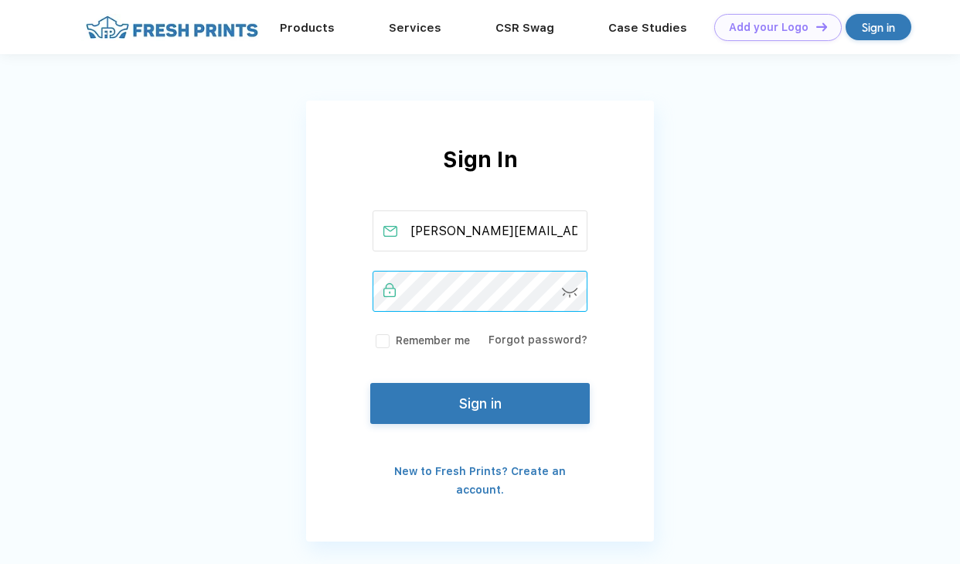  Describe the element at coordinates (769, 27) in the screenshot. I see `div: Add your Logo` at that location.